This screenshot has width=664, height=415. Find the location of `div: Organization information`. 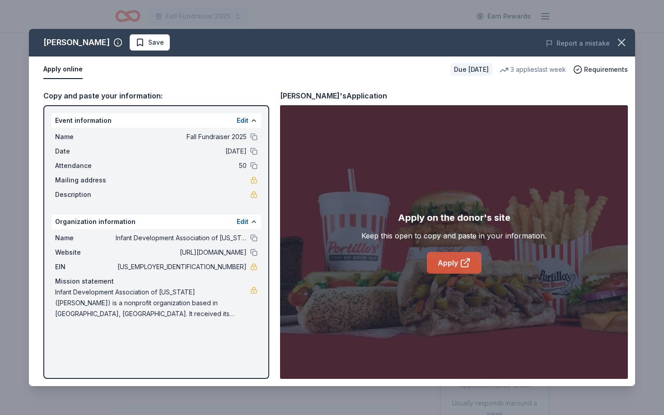

div: Organization information is located at coordinates (156, 222).